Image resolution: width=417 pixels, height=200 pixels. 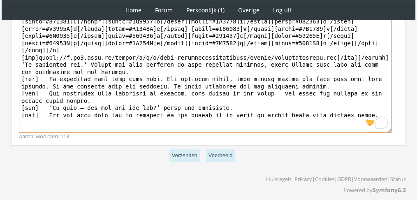 What do you see at coordinates (325, 179) in the screenshot?
I see `a: Cookies` at bounding box center [325, 179].